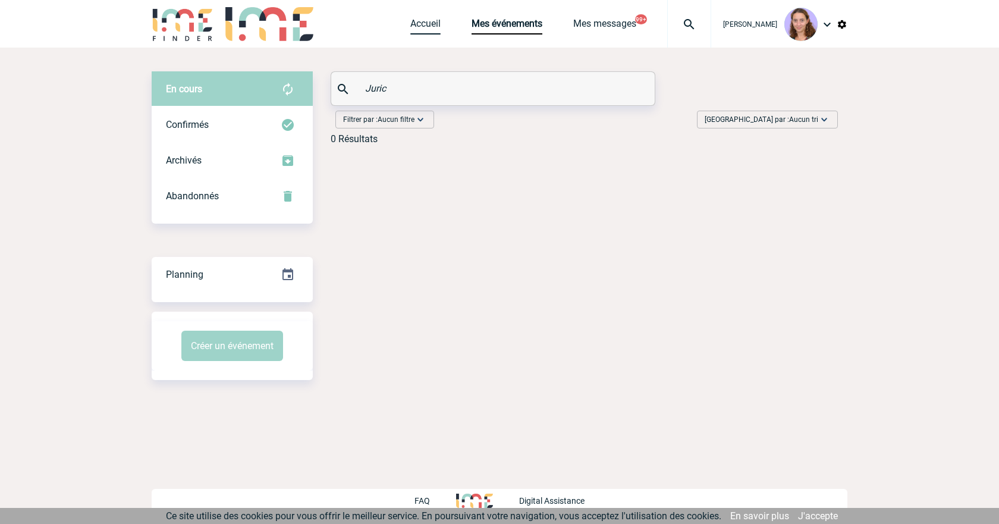 This screenshot has width=999, height=524. Describe the element at coordinates (232, 275) in the screenshot. I see `div: Retrouvez ici tous vos événements organisés par date et état d'avancement` at that location.